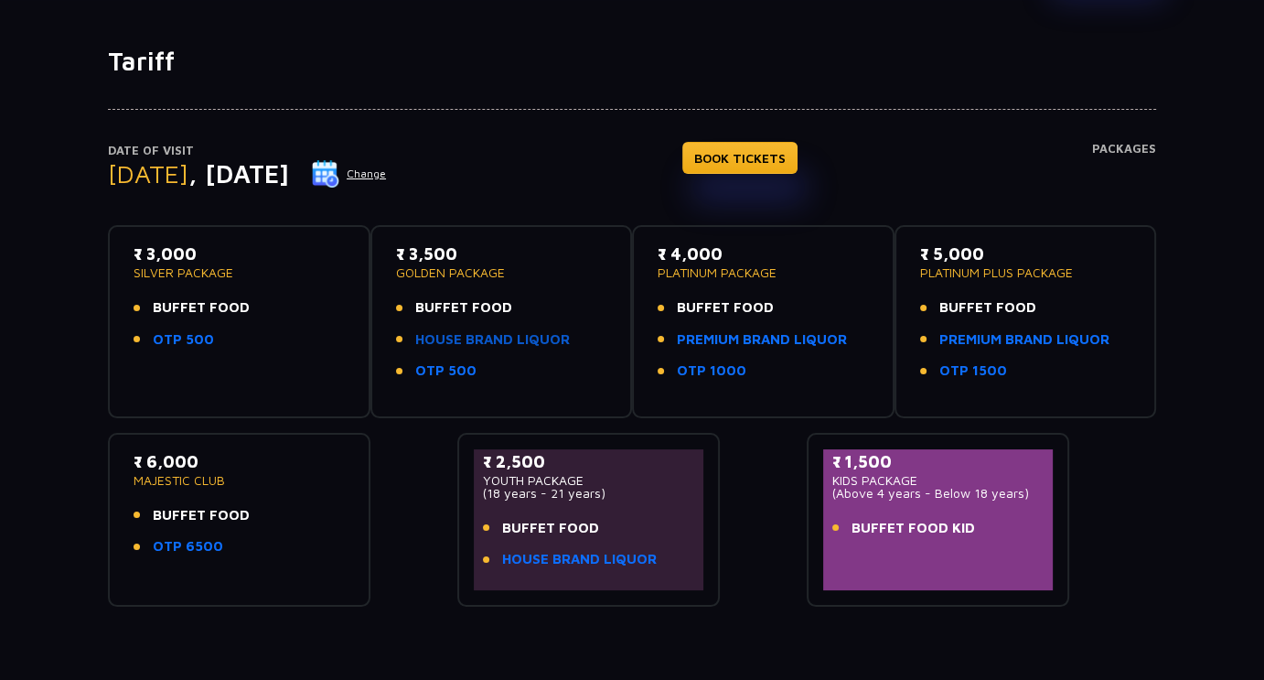 The image size is (1264, 680). Describe the element at coordinates (1026, 273) in the screenshot. I see `p: PLATINUM PLUS PACKAGE` at that location.